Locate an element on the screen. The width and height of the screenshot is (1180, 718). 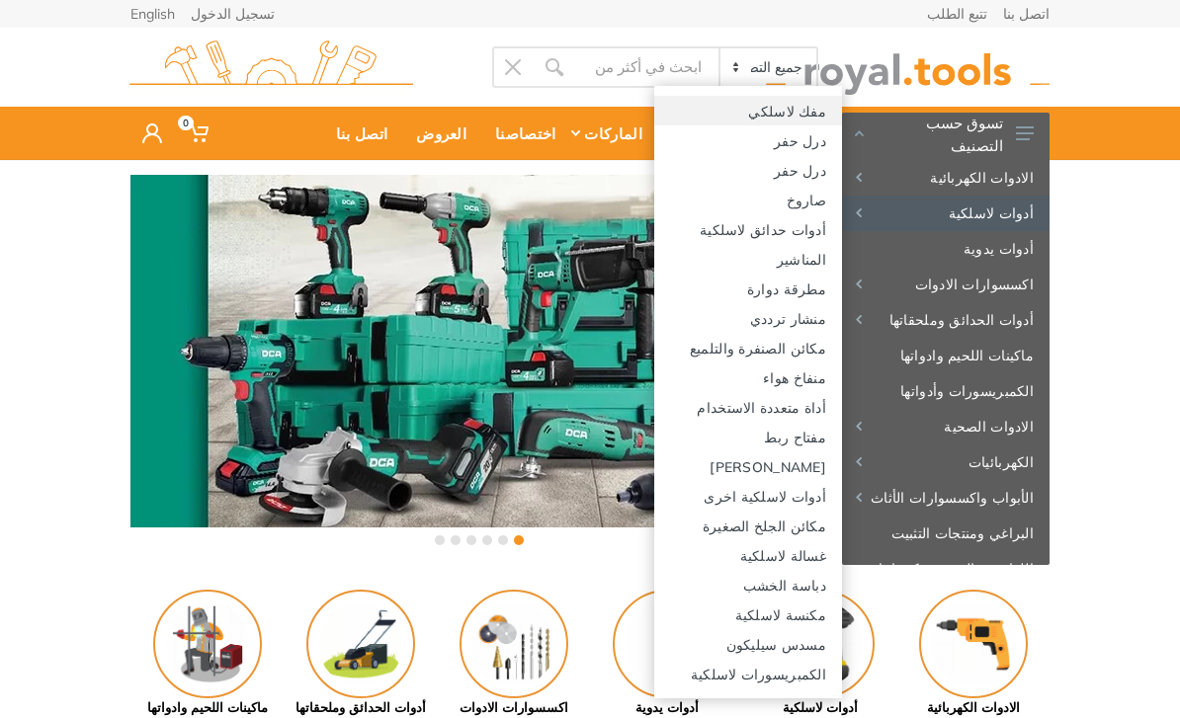
a: مكائن الصنفرة والتلميع is located at coordinates (748, 348).